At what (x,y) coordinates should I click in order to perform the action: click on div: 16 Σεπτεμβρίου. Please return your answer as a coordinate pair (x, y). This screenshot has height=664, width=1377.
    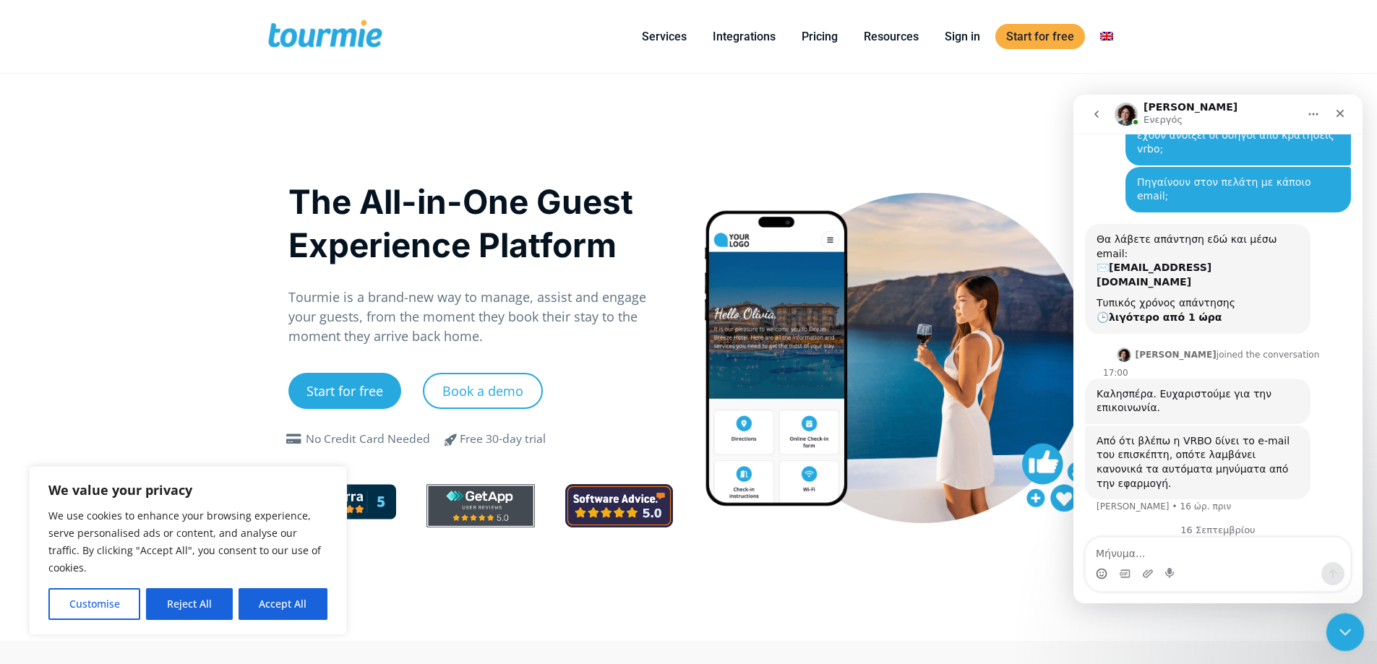
    Looking at the image, I should click on (145, 440).